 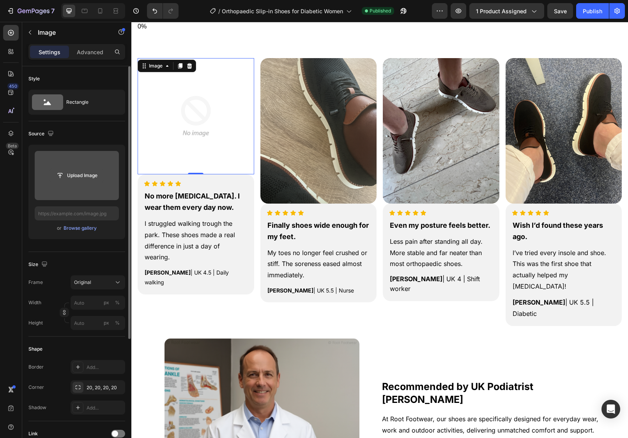 I want to click on span: | UK 4 | Shift worker, so click(x=303, y=261).